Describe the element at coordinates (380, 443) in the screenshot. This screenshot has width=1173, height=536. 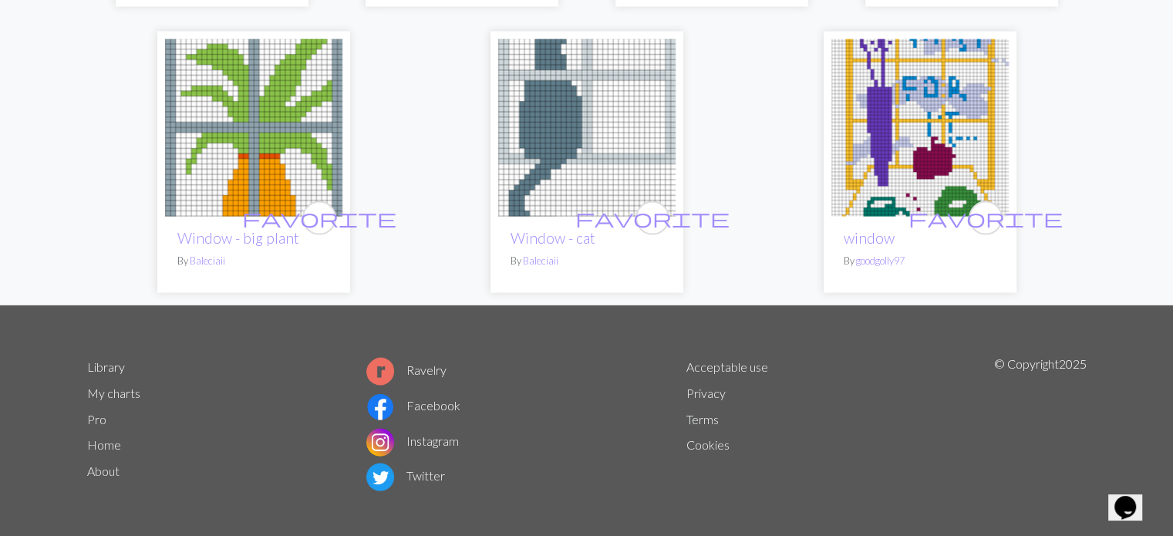
I see `img: Instagram logo` at that location.